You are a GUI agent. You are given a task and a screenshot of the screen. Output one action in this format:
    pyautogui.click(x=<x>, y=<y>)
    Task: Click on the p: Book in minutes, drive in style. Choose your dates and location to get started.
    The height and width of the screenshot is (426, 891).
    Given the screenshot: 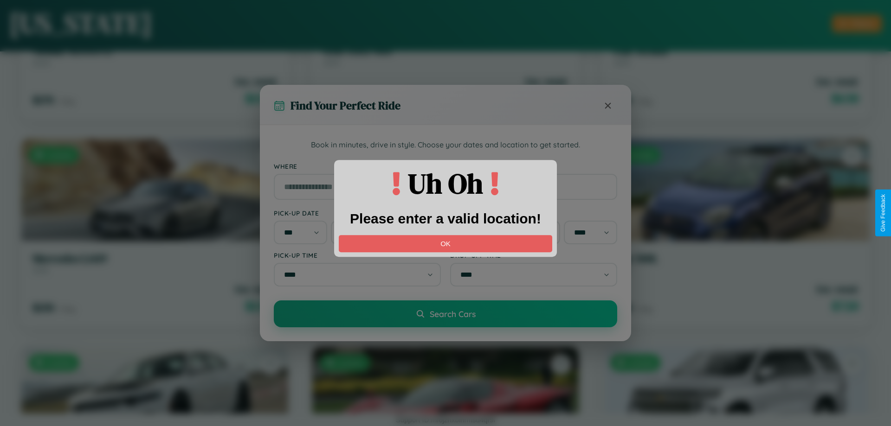 What is the action you would take?
    pyautogui.click(x=445, y=145)
    